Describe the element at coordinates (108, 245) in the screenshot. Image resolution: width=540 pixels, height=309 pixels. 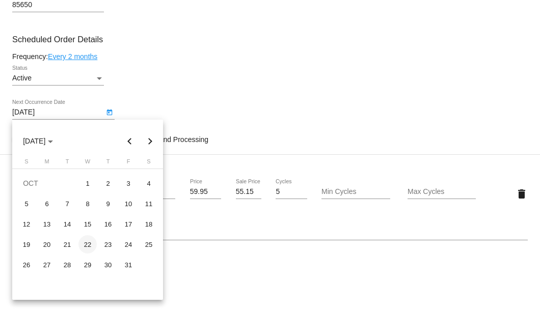
I see `td: October 23, 2025` at that location.